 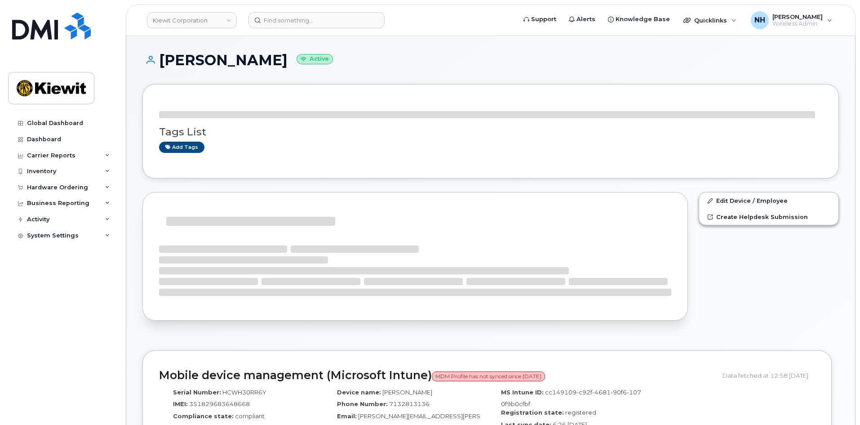 What do you see at coordinates (571, 398) in the screenshot?
I see `span: cc149109-c92f-4681-90f6-1070f9b0cfbf` at bounding box center [571, 398].